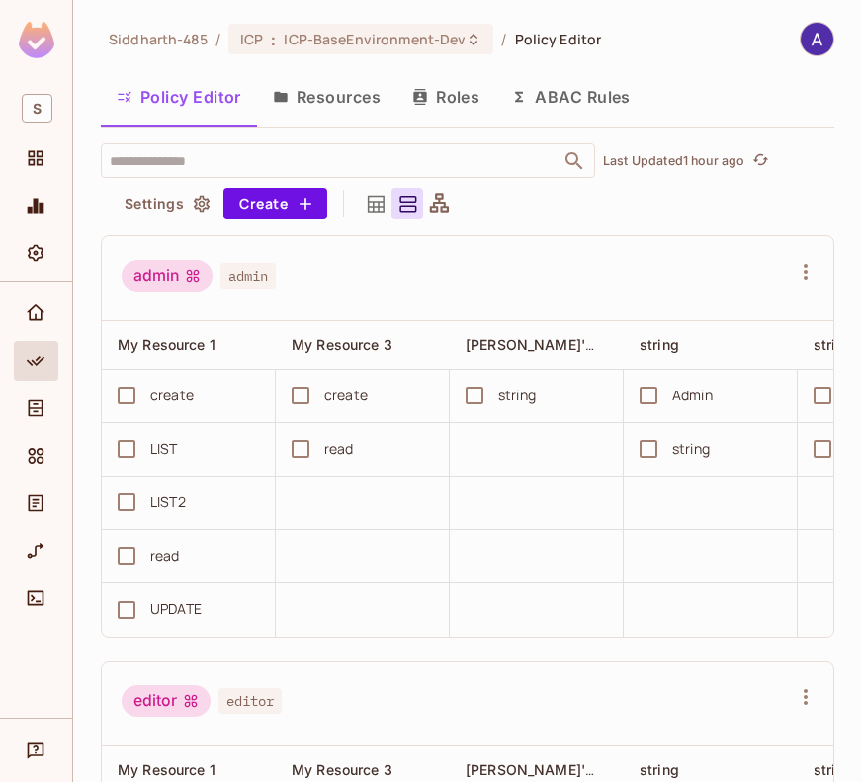 Image resolution: width=862 pixels, height=782 pixels. Describe the element at coordinates (36, 158) in the screenshot. I see `div: Projects` at that location.